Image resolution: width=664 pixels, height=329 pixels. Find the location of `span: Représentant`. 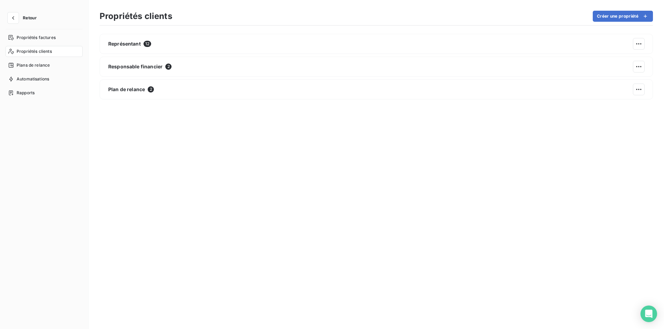

span: Représentant is located at coordinates (124, 44).